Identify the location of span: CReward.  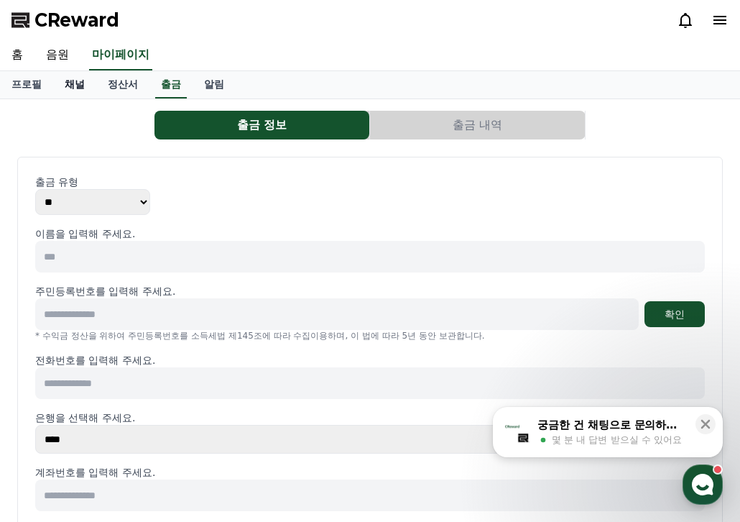
(77, 20).